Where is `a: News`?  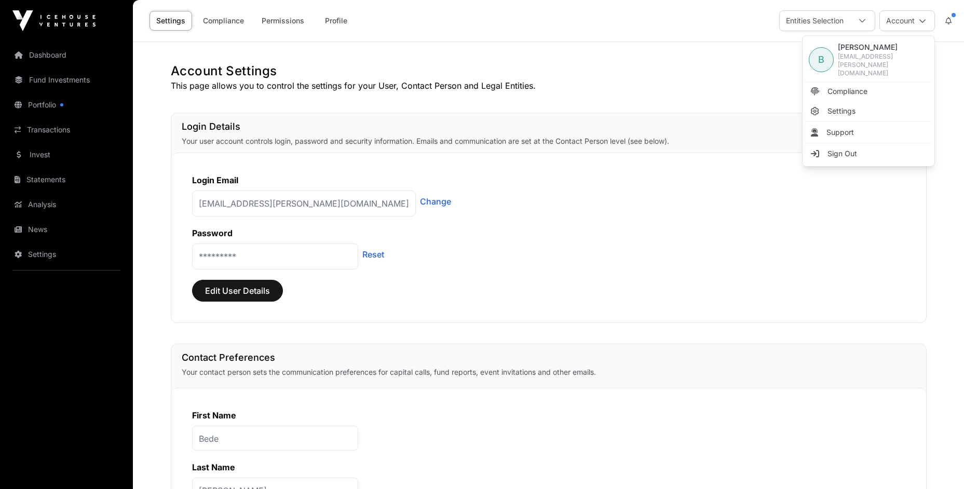 a: News is located at coordinates (66, 229).